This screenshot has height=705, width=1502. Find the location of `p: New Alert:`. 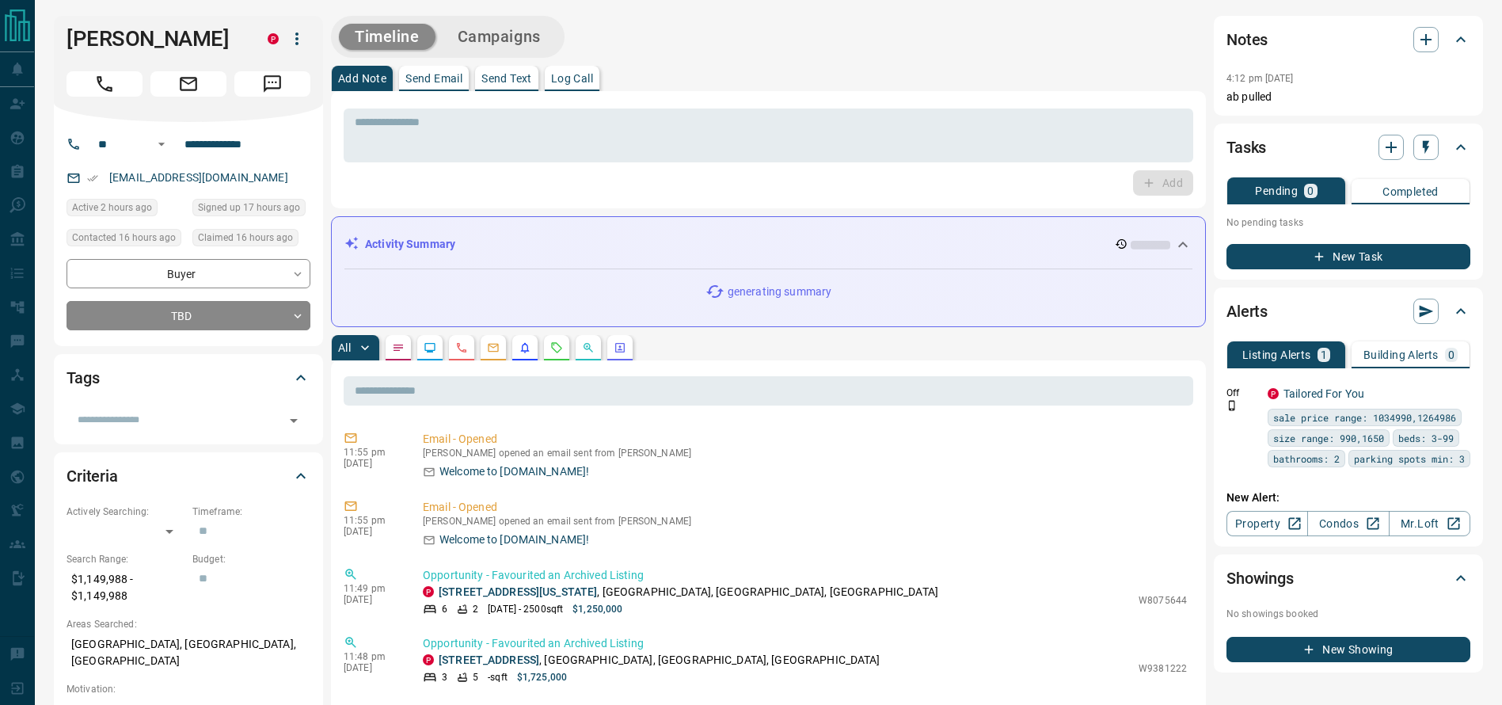

p: New Alert: is located at coordinates (1348, 497).